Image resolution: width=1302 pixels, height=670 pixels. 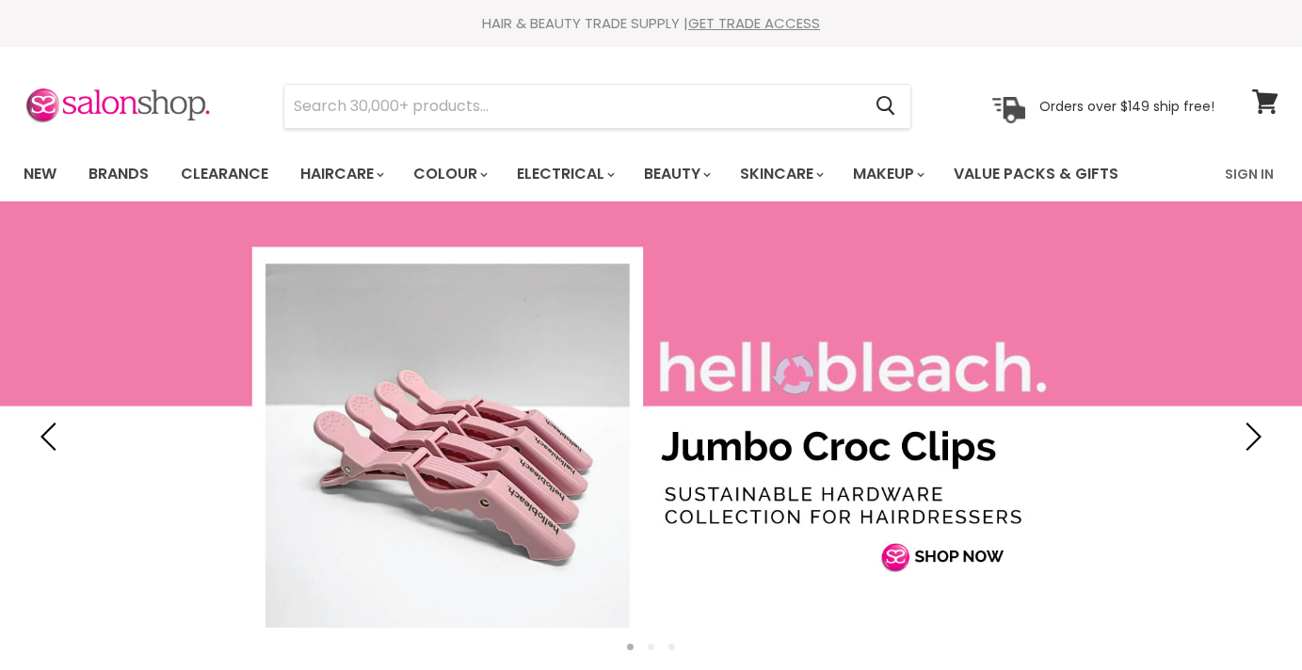 I want to click on li: Page dot 1, so click(x=630, y=647).